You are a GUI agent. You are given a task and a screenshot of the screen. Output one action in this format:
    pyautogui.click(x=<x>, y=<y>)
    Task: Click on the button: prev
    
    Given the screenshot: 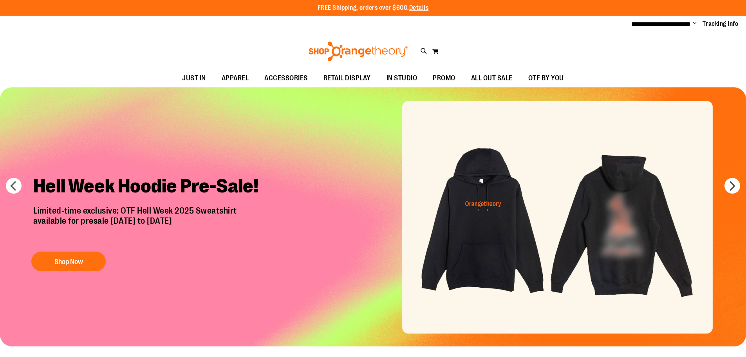 What is the action you would take?
    pyautogui.click(x=14, y=186)
    